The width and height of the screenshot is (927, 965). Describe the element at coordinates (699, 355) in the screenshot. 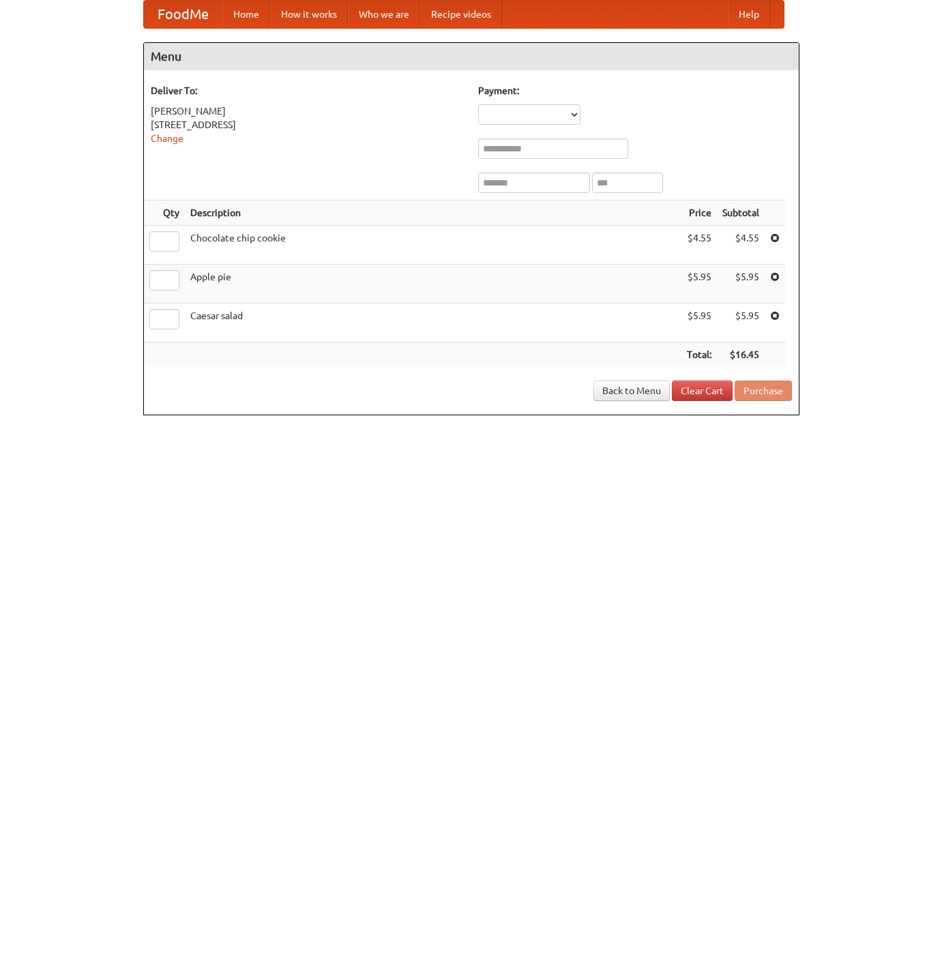

I see `th: Total:` at that location.